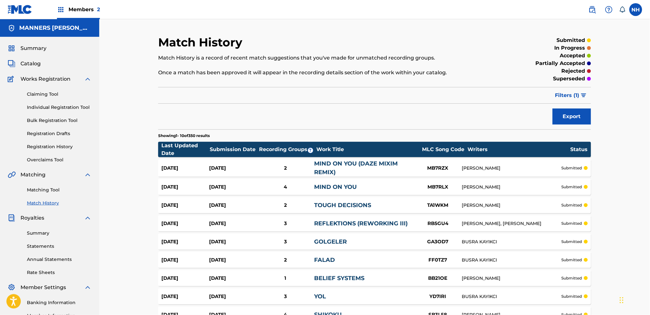 Image resolution: width=650 pixels, height=315 pixels. What do you see at coordinates (584, 95) in the screenshot?
I see `img: filter` at bounding box center [584, 95].